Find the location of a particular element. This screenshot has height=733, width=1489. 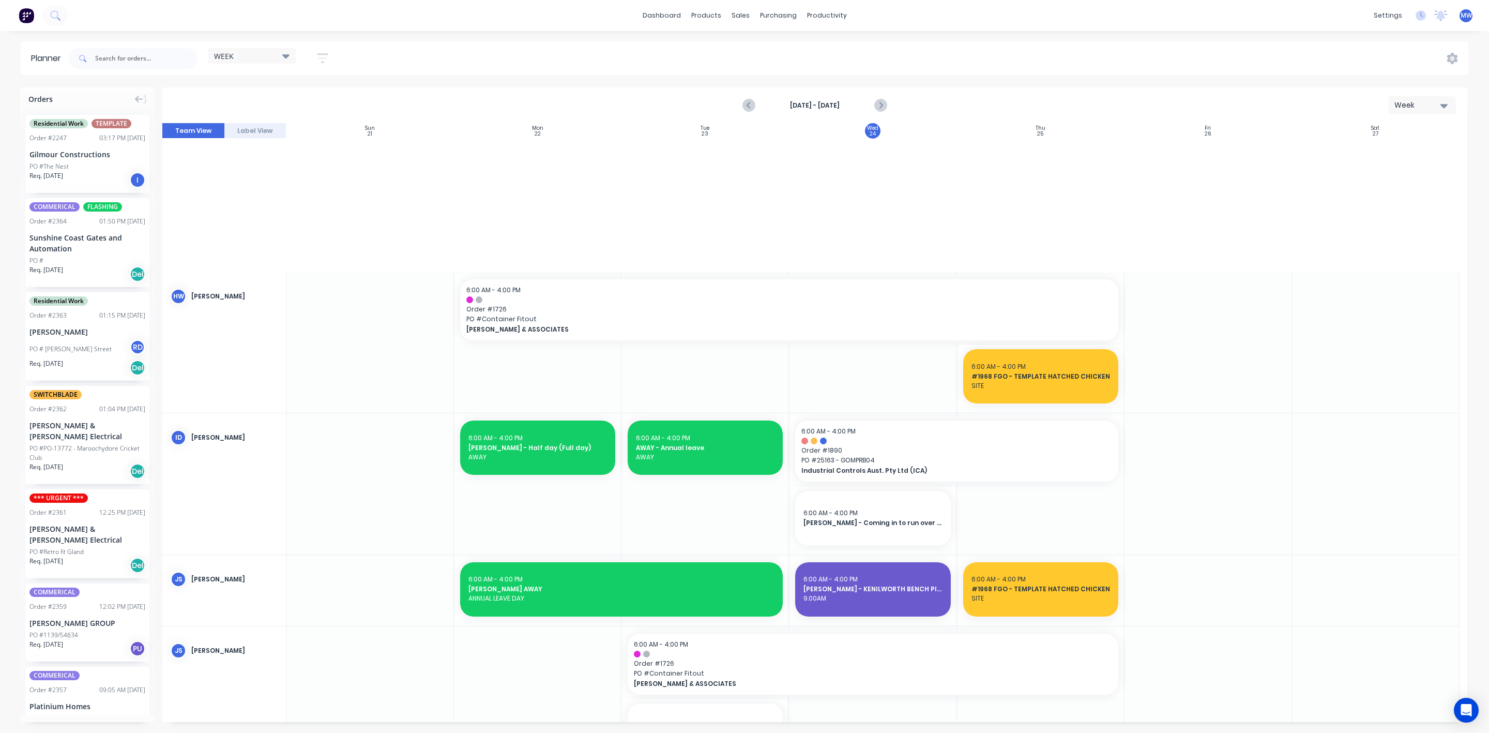

span: FLASHING is located at coordinates (102, 207).